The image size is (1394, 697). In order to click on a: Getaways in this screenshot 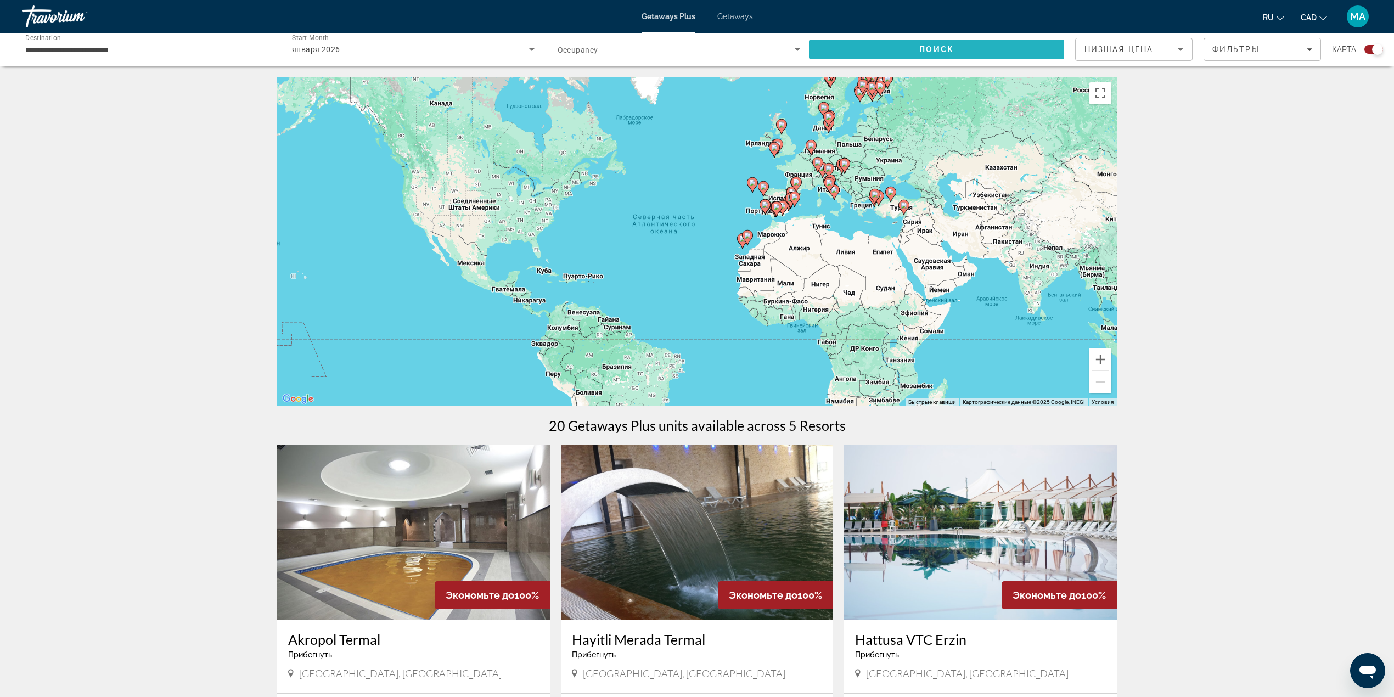, I will do `click(735, 16)`.